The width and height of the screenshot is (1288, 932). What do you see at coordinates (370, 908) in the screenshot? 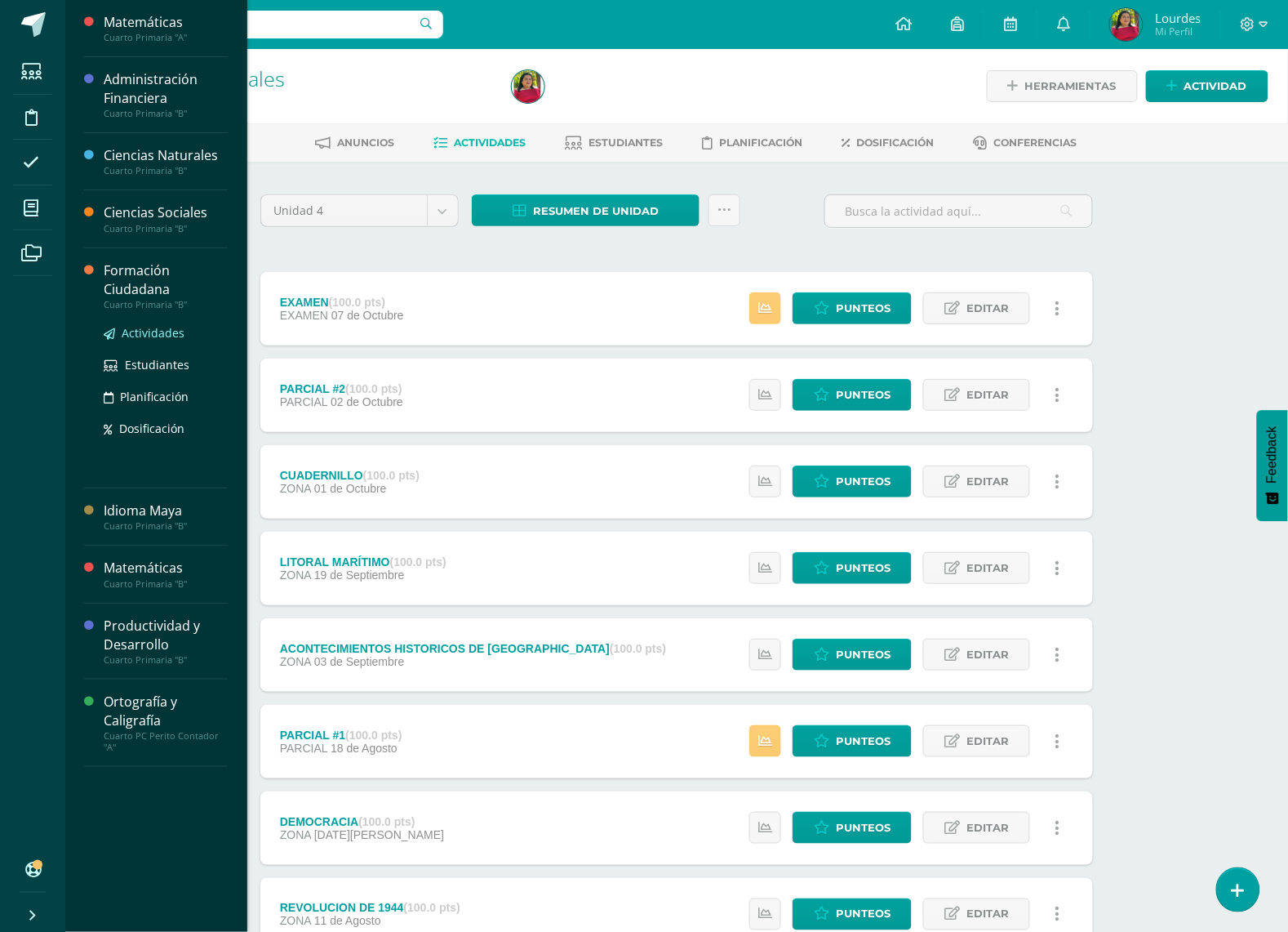
I see `div: REVOLUCION DE 1944` at bounding box center [370, 908].